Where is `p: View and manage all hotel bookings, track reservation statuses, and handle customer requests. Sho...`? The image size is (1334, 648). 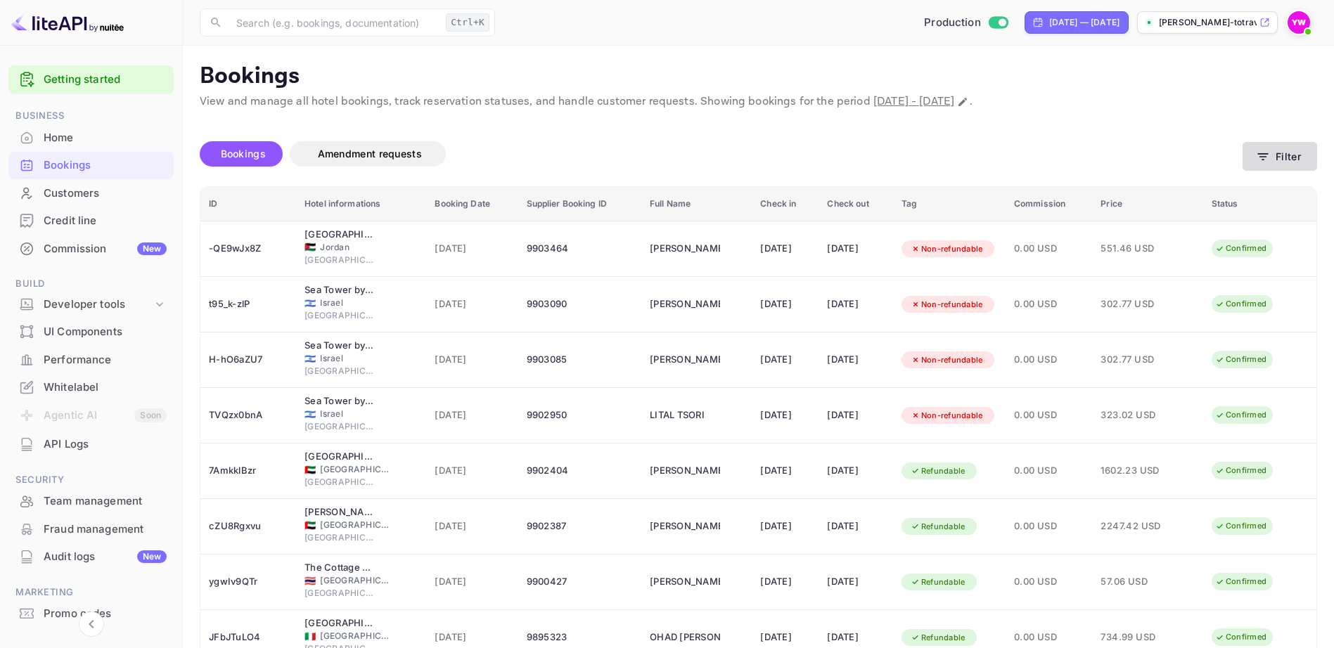 p: View and manage all hotel bookings, track reservation statuses, and handle customer requests. Sho... is located at coordinates (758, 102).